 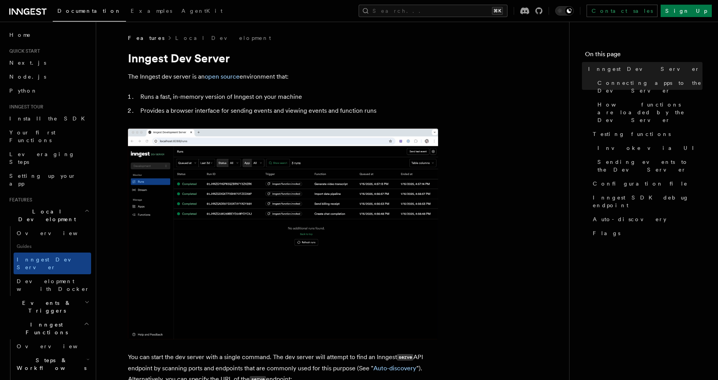 What do you see at coordinates (283, 77) in the screenshot?
I see `p: The Inngest dev server is an environment that:` at bounding box center [283, 77].